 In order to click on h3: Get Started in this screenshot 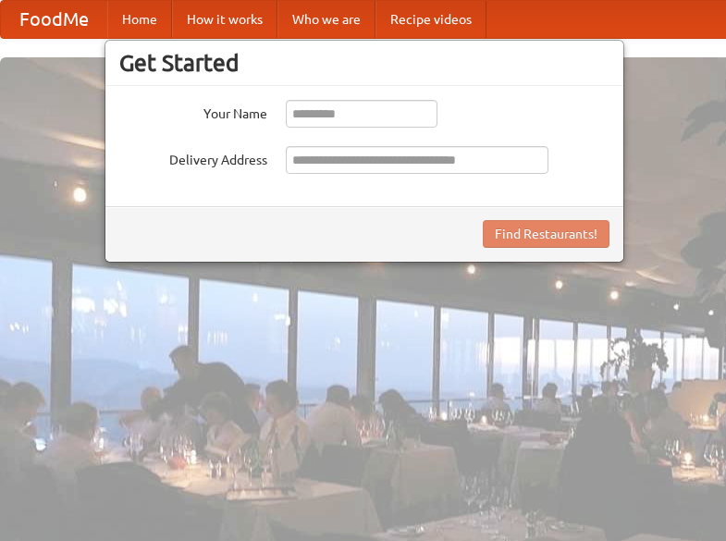, I will do `click(364, 63)`.